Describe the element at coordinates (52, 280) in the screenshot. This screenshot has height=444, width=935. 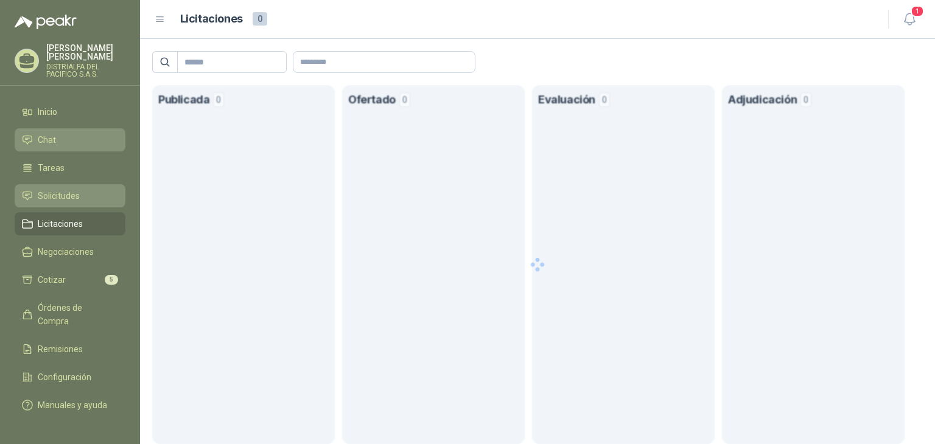
I see `span: Cotizar` at that location.